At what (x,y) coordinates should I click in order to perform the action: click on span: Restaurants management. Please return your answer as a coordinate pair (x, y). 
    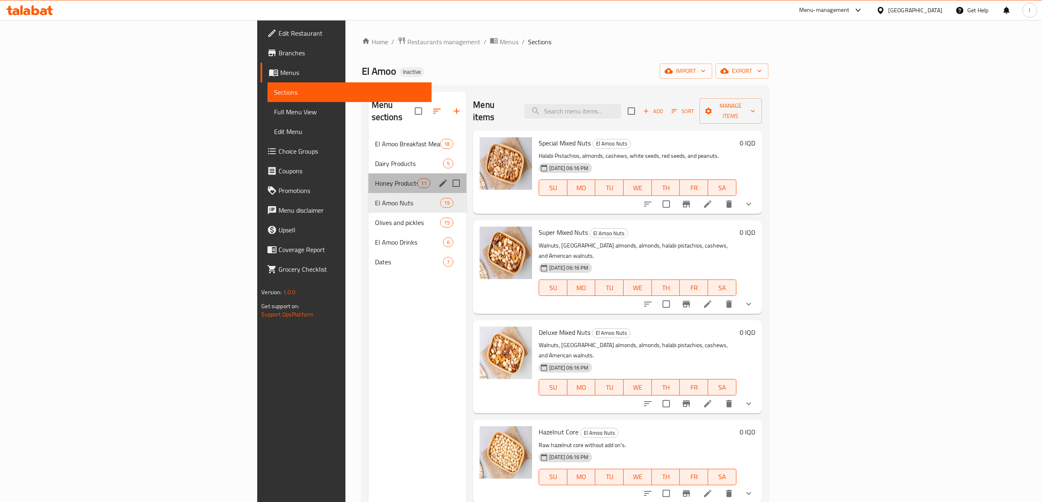
    Looking at the image, I should click on (444, 42).